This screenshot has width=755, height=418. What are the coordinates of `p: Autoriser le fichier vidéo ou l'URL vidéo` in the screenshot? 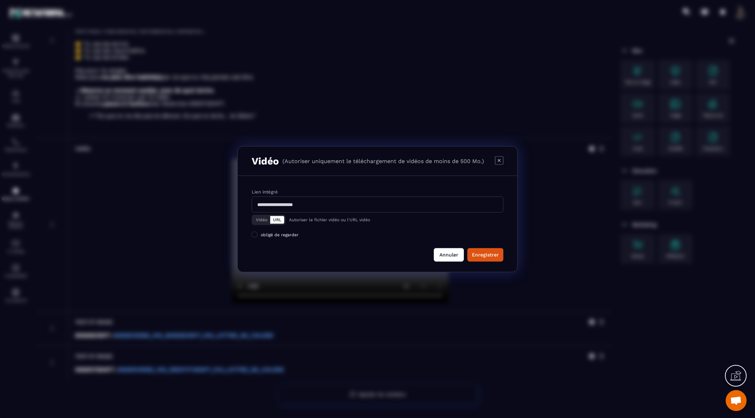 It's located at (330, 220).